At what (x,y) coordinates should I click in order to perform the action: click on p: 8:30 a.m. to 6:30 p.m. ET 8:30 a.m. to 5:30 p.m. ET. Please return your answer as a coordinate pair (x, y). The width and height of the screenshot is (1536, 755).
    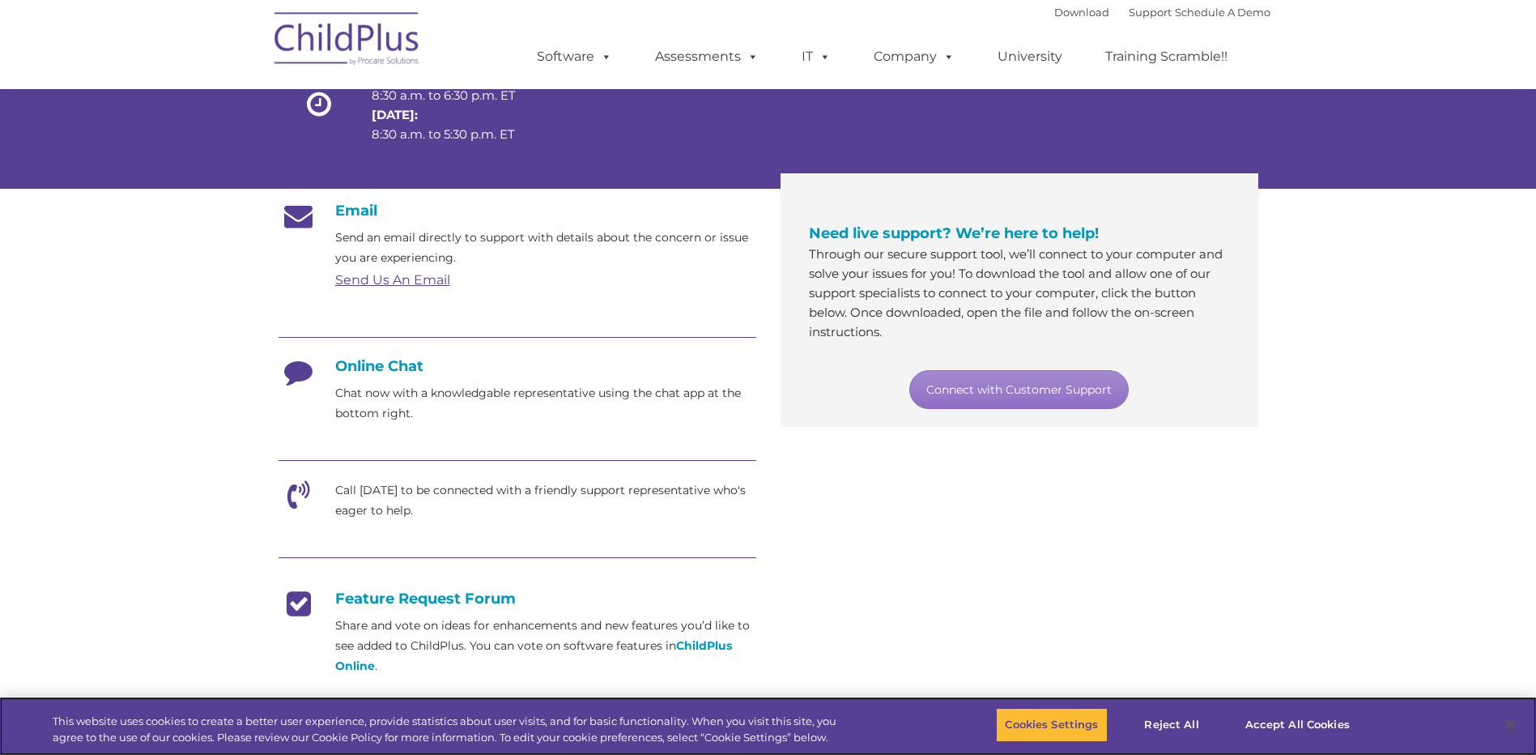
    Looking at the image, I should click on (457, 105).